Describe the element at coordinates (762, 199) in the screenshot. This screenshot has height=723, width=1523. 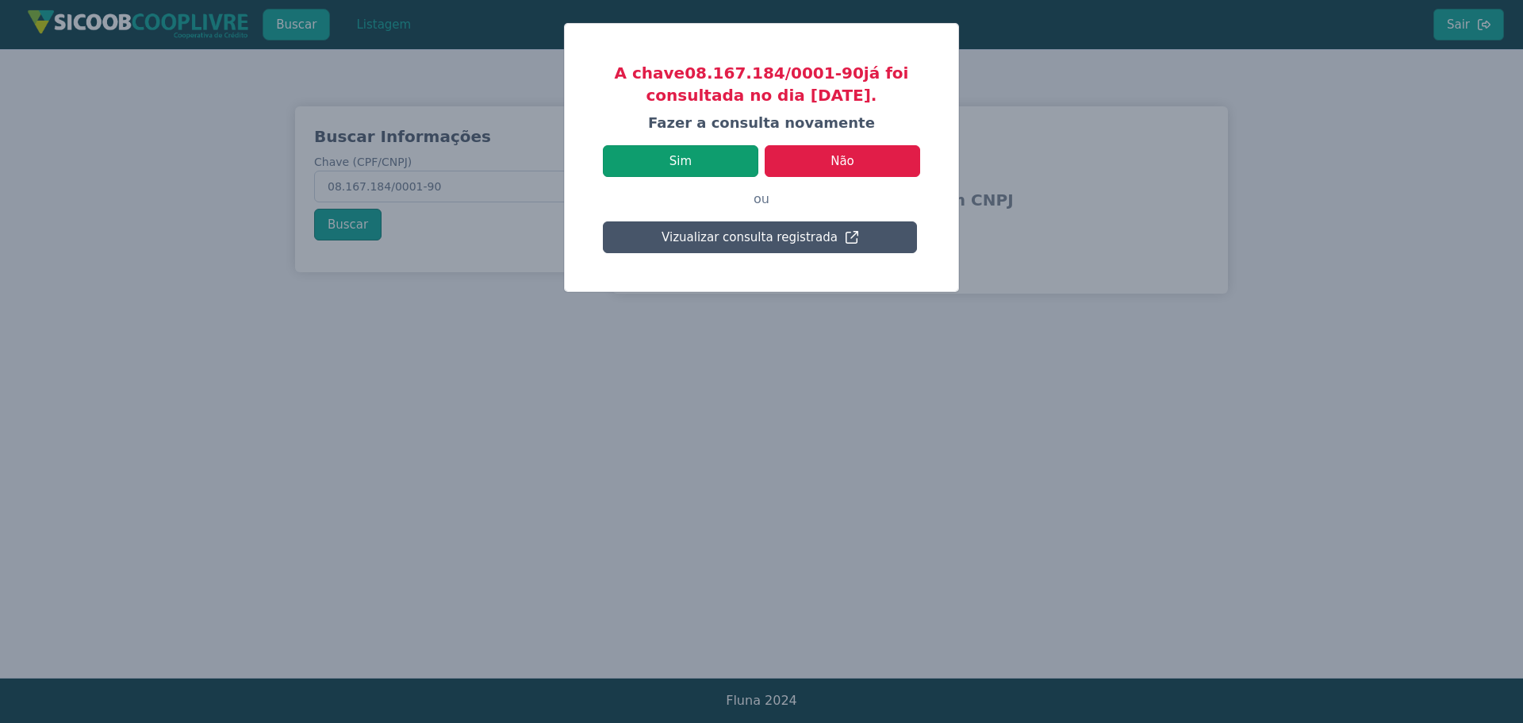
I see `p: ou` at that location.